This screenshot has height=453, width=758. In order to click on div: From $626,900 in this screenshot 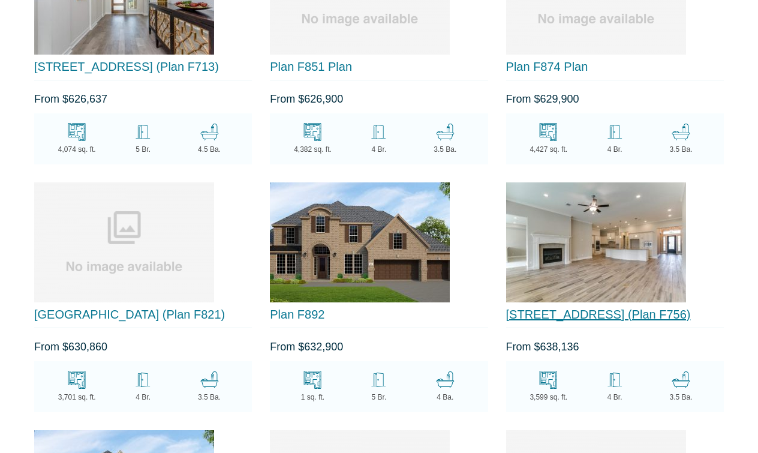, I will do `click(379, 99)`.